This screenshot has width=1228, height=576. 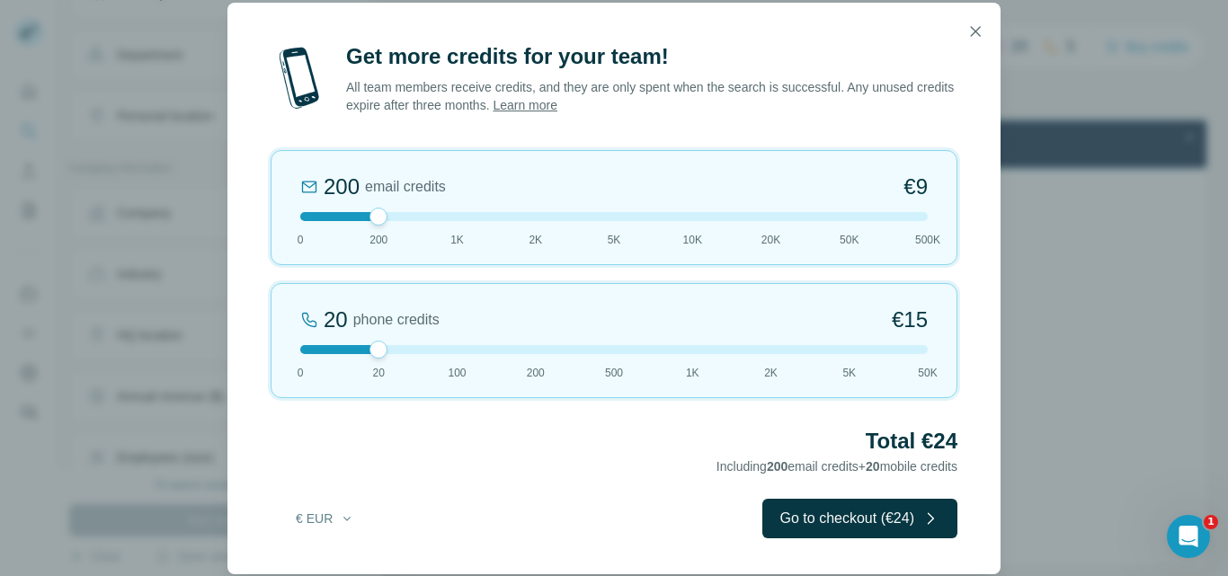 What do you see at coordinates (782, 16) in the screenshot?
I see `div: Close Step` at bounding box center [782, 16].